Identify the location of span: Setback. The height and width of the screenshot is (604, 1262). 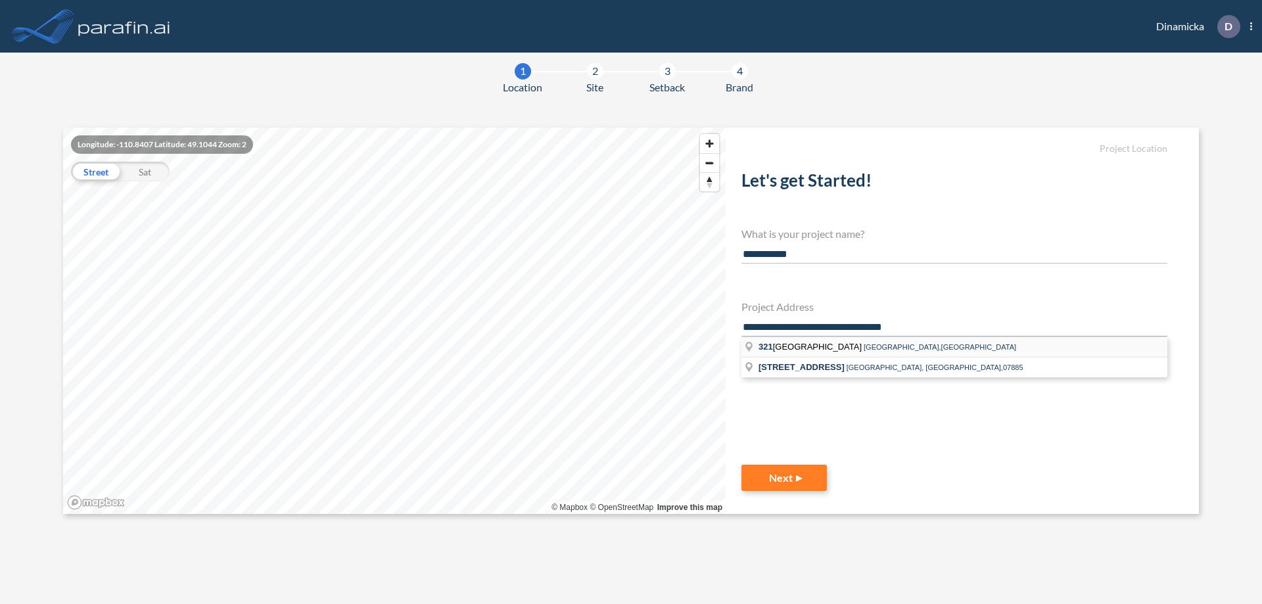
(667, 87).